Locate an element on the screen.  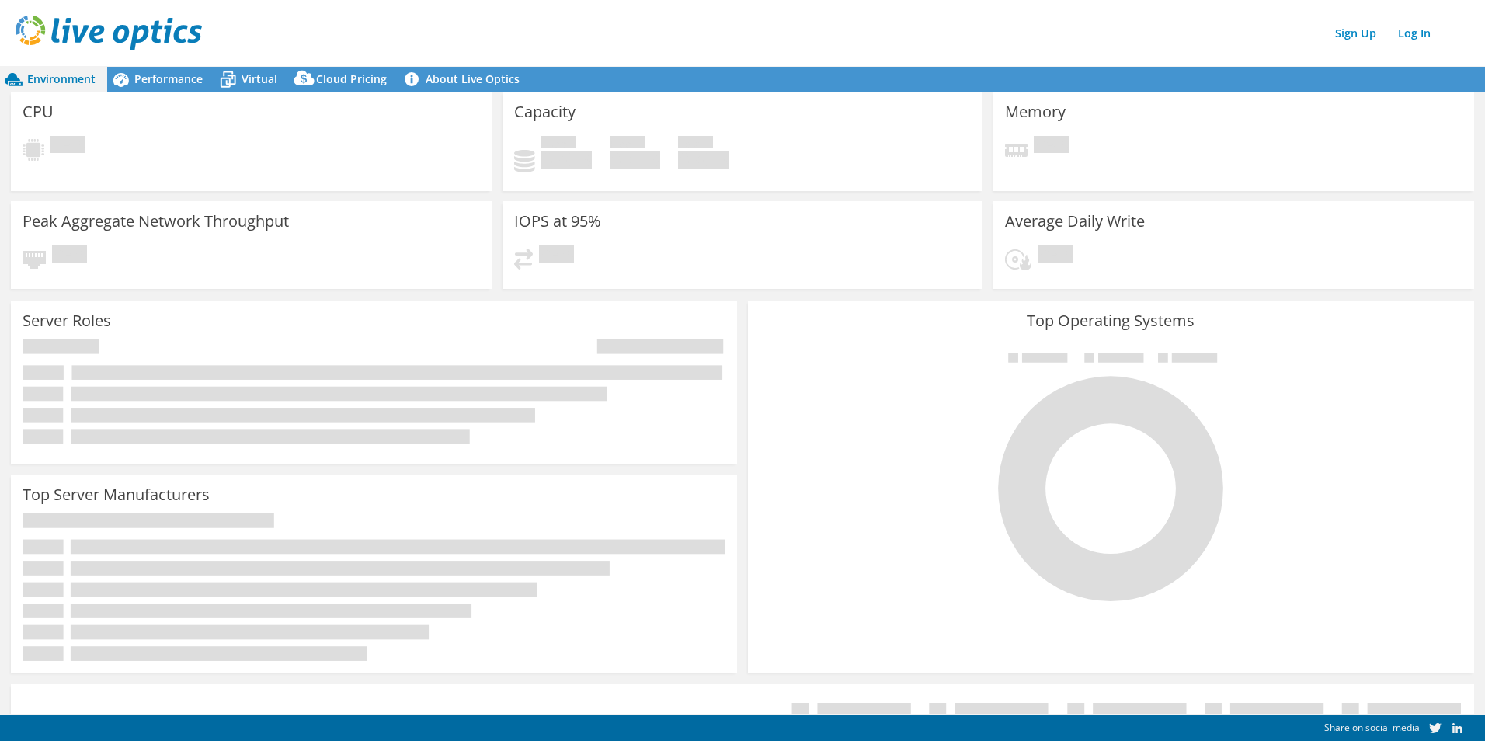
h3: Capacity is located at coordinates (544, 112).